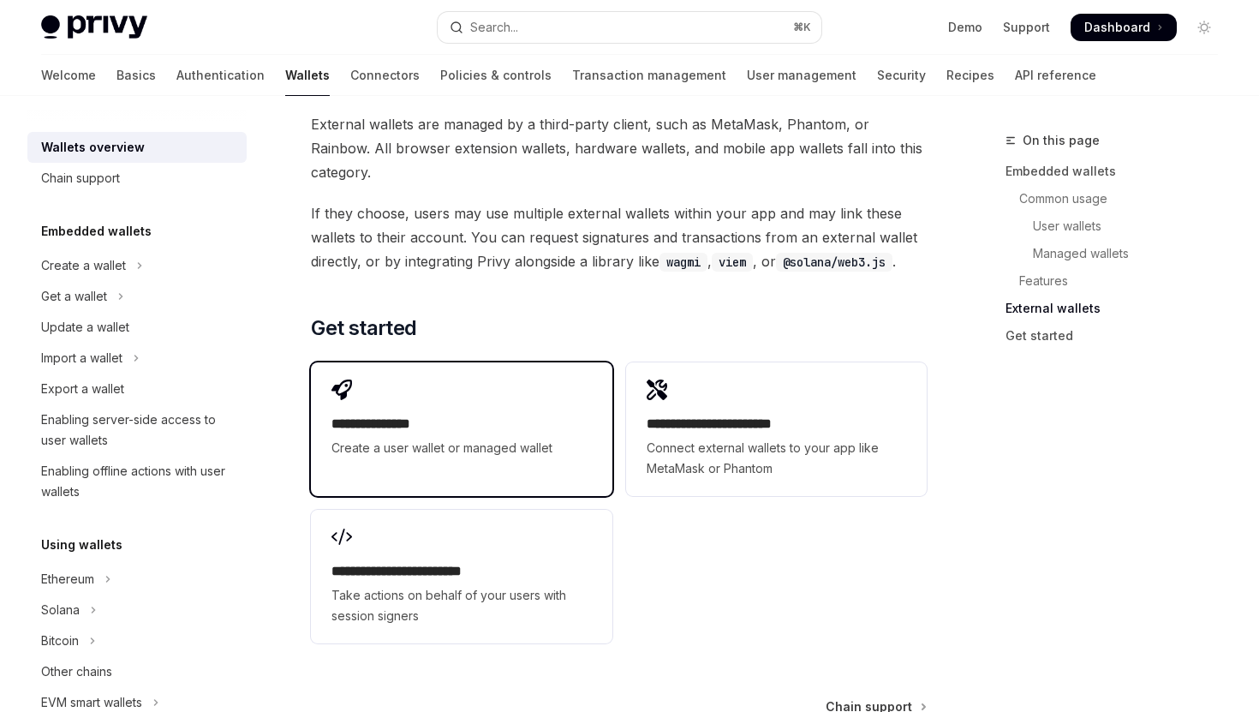 The image size is (1259, 712). I want to click on a: Update a wallet, so click(137, 327).